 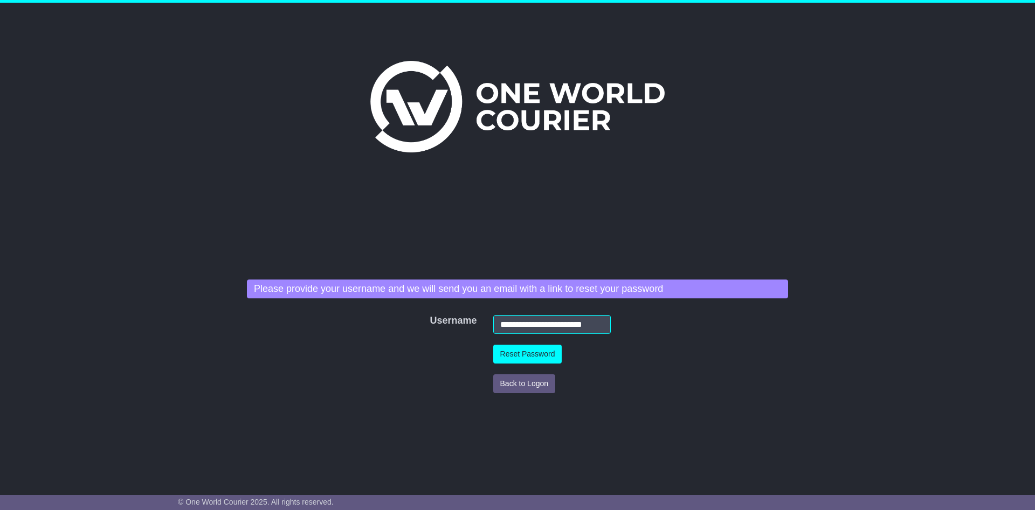 What do you see at coordinates (517, 107) in the screenshot?
I see `img: One World` at bounding box center [517, 107].